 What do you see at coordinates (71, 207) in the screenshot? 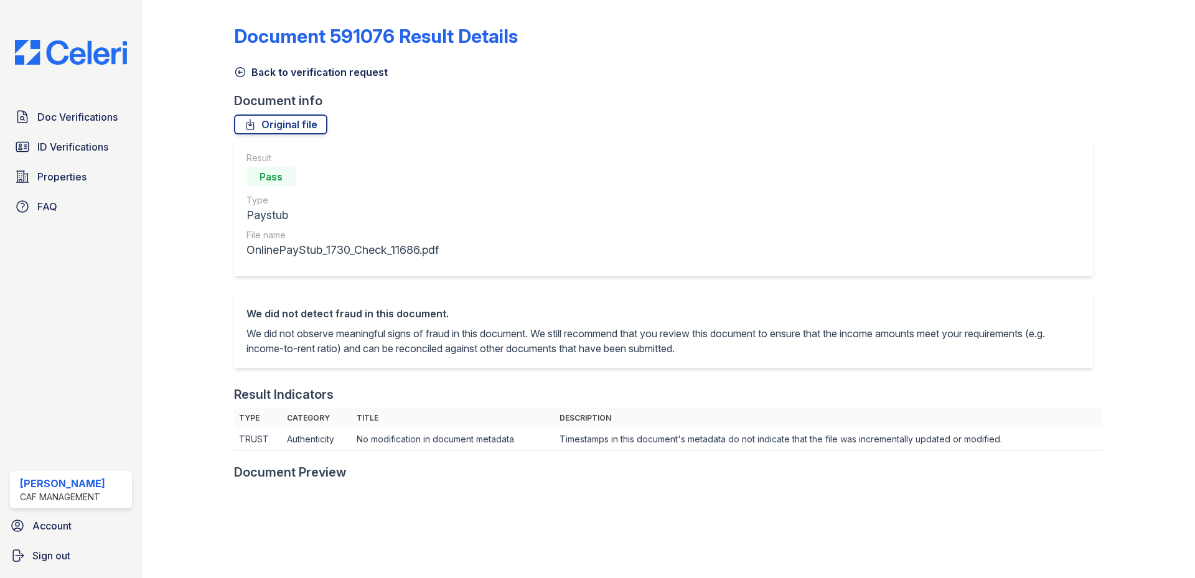
I see `a: FAQ` at bounding box center [71, 207].